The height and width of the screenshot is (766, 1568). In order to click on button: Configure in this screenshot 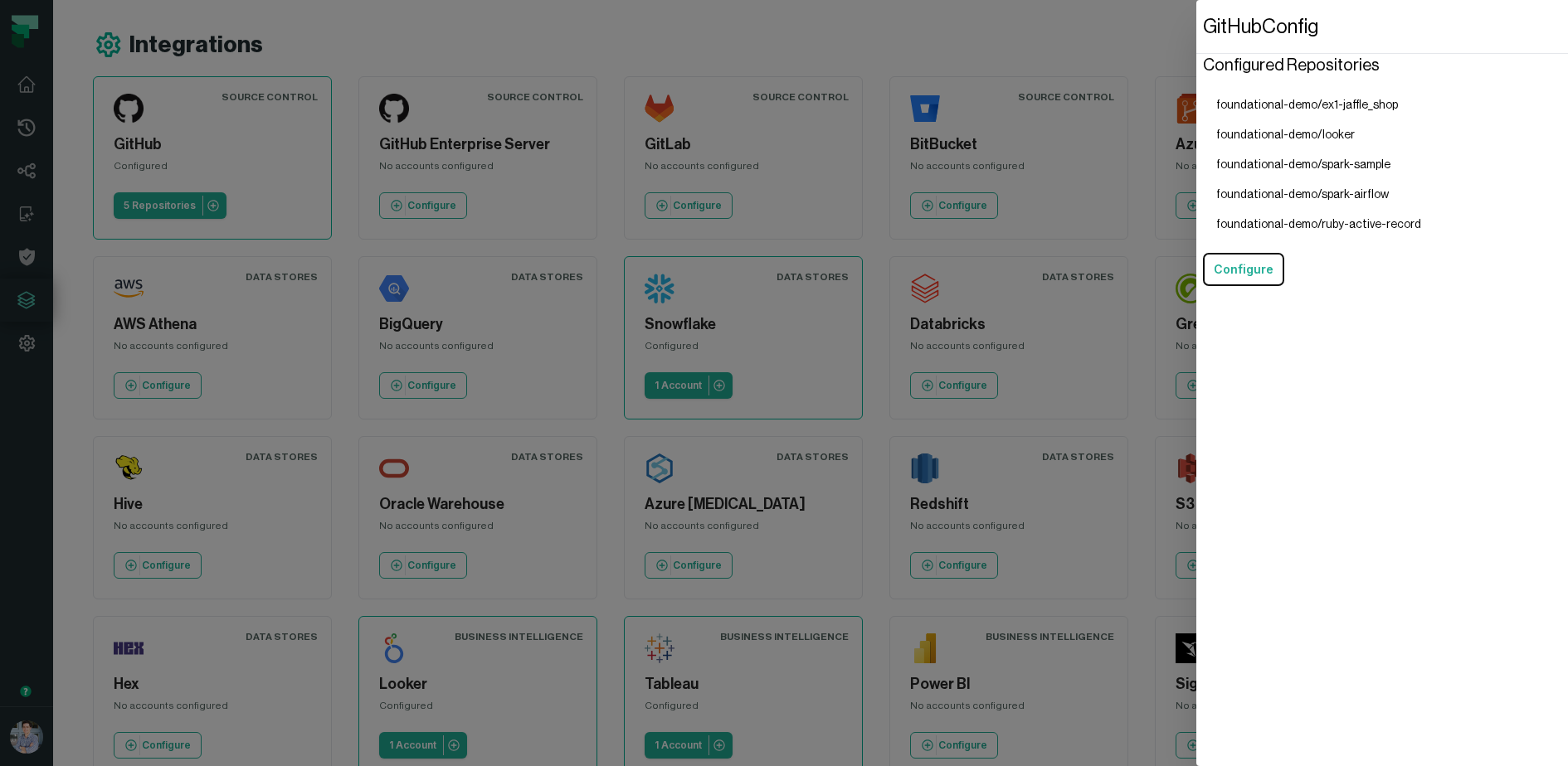, I will do `click(1243, 270)`.